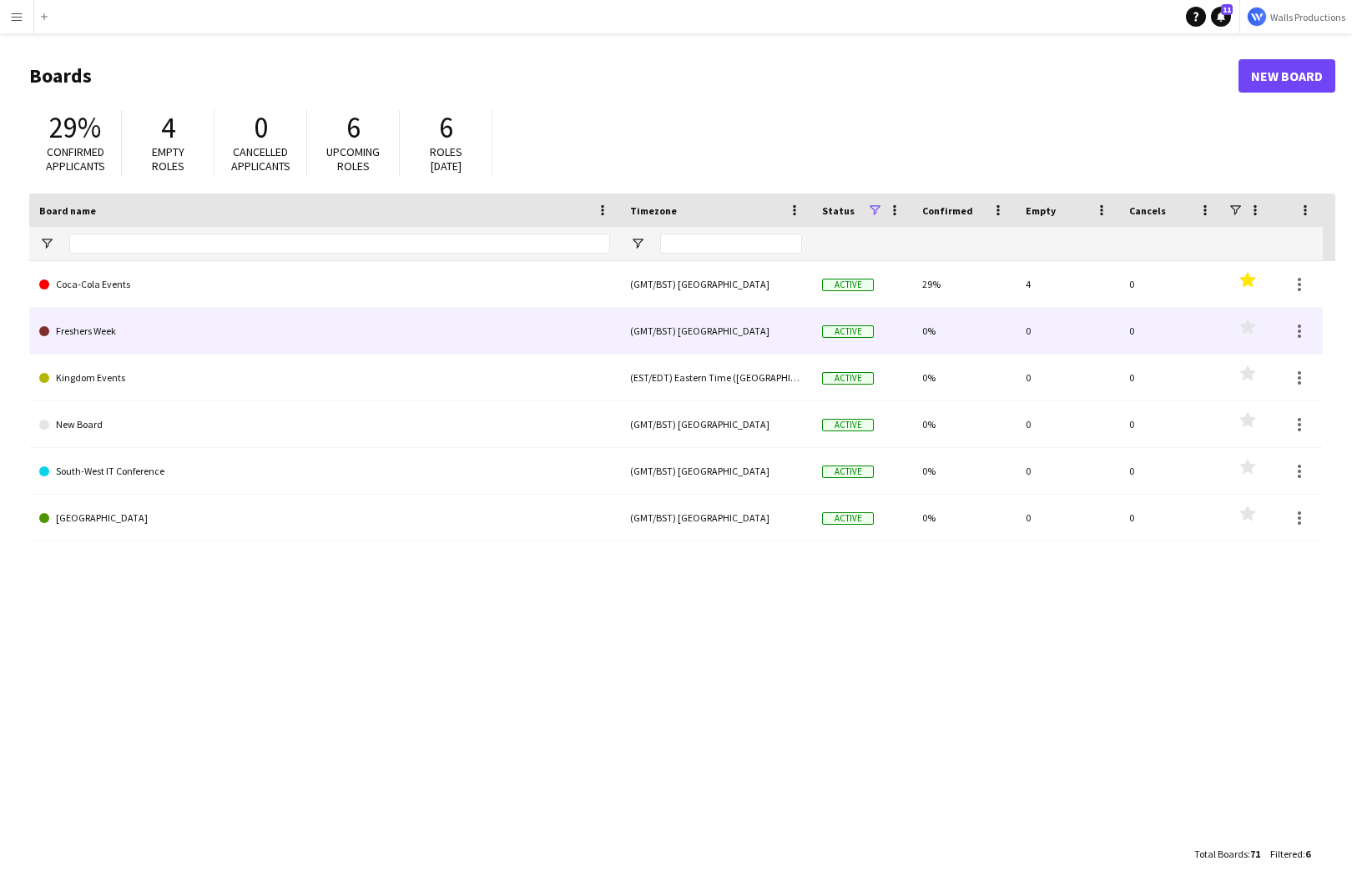 Image resolution: width=1352 pixels, height=896 pixels. What do you see at coordinates (1147, 210) in the screenshot?
I see `span: Cancels` at bounding box center [1147, 210].